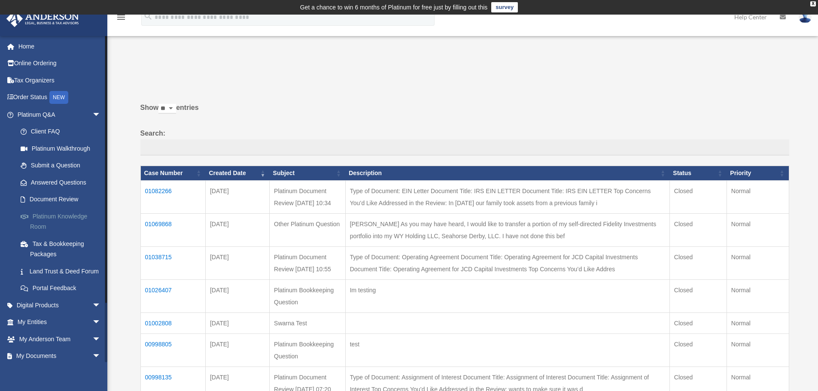  I want to click on a: Submit a Question, so click(63, 166).